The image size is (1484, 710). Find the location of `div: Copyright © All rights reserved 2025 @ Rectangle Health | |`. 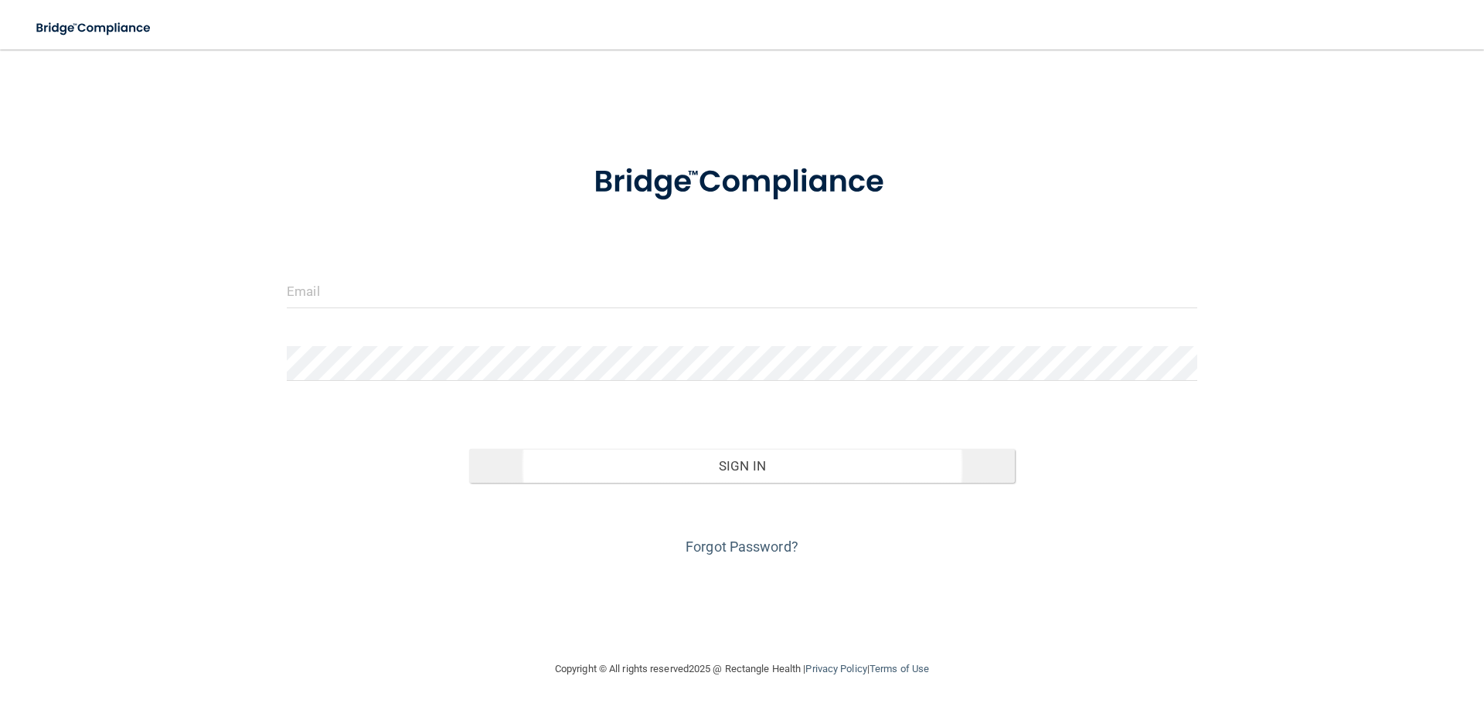

div: Copyright © All rights reserved 2025 @ Rectangle Health | | is located at coordinates (742, 669).